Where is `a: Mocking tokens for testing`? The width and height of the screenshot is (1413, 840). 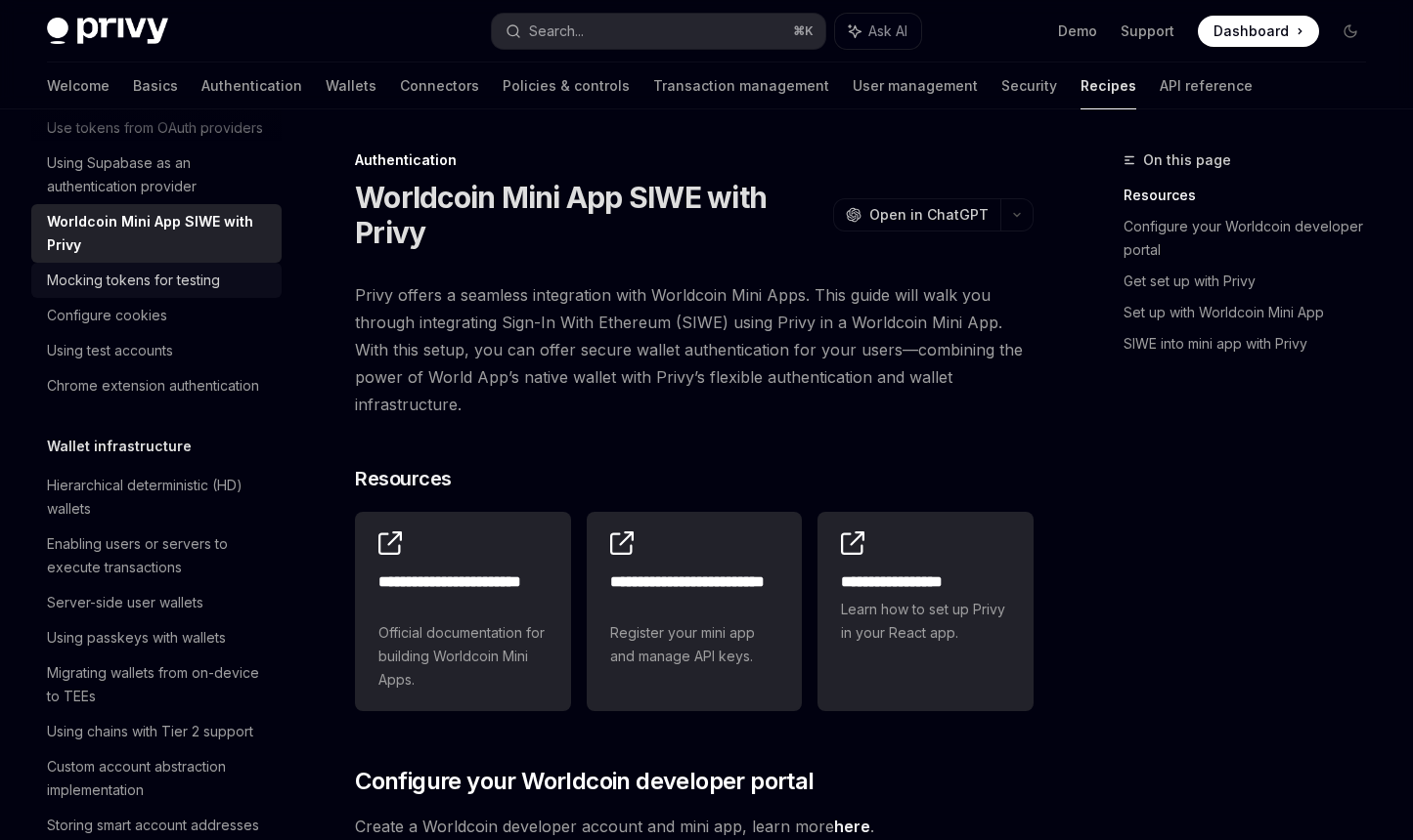
a: Mocking tokens for testing is located at coordinates (157, 280).